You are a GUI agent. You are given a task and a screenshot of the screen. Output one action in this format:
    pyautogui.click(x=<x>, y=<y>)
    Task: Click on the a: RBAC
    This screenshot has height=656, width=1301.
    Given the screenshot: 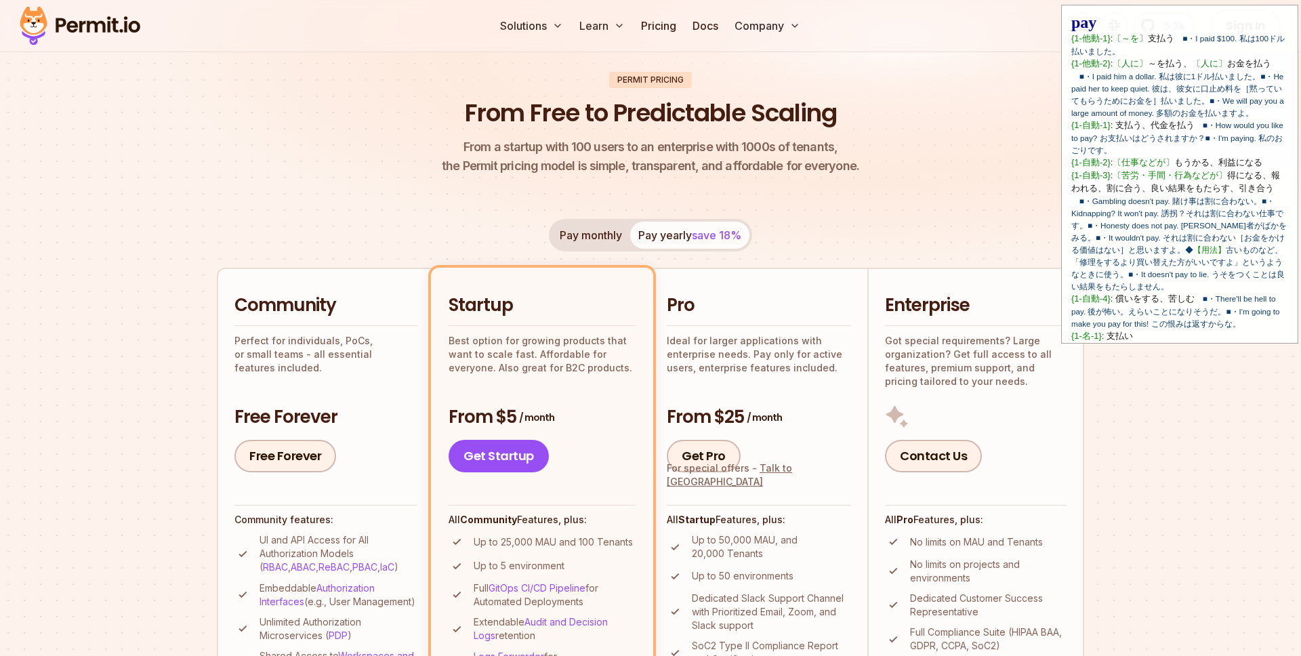 What is the action you would take?
    pyautogui.click(x=275, y=567)
    